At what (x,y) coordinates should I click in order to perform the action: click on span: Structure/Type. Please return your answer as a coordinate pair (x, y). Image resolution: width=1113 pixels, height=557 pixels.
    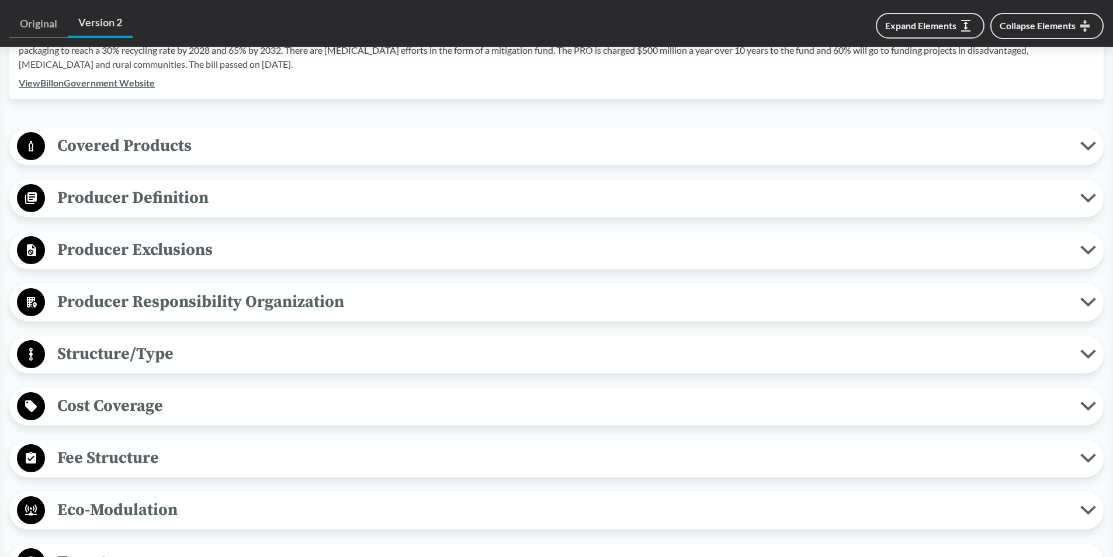
    Looking at the image, I should click on (562, 353).